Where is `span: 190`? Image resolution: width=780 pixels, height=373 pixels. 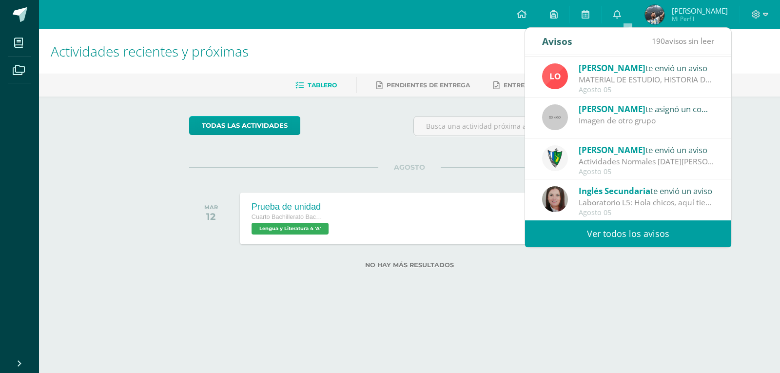
span: 190 is located at coordinates (658, 41).